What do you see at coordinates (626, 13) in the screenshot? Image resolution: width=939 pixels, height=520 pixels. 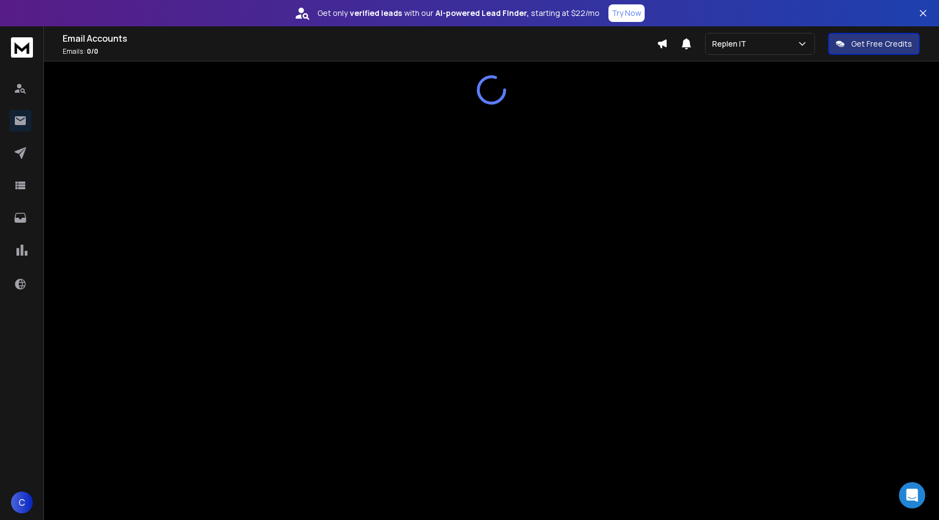 I see `p: Try Now` at bounding box center [626, 13].